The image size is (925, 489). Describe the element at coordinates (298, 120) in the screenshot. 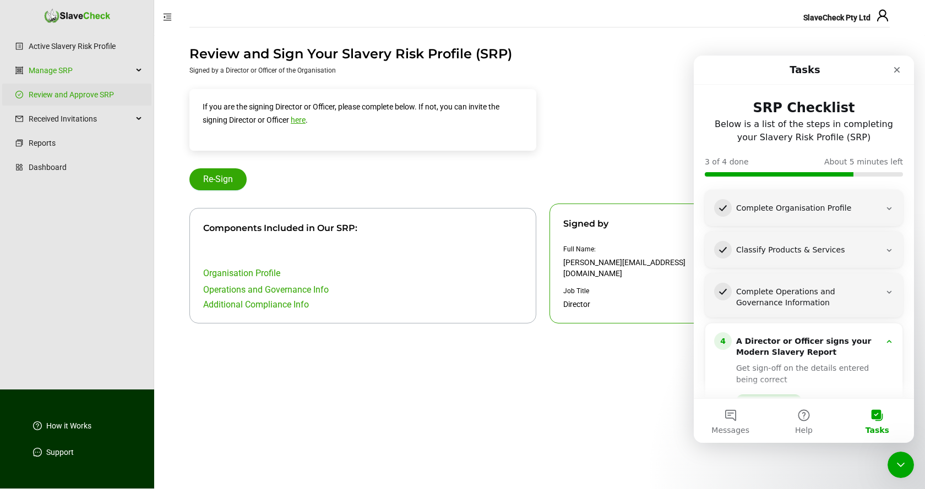

I see `a: here` at that location.